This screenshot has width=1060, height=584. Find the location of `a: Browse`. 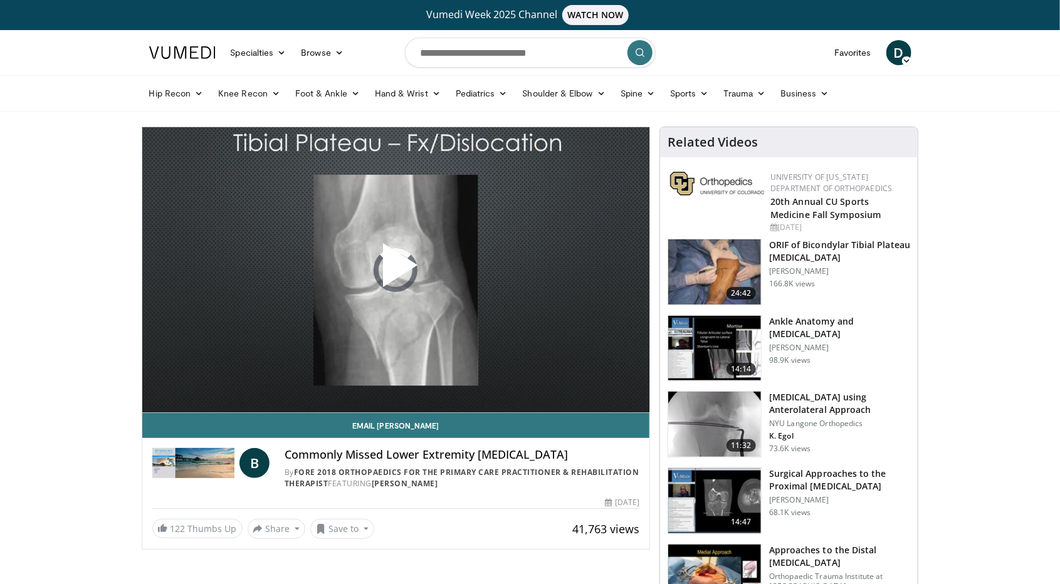

a: Browse is located at coordinates (322, 53).